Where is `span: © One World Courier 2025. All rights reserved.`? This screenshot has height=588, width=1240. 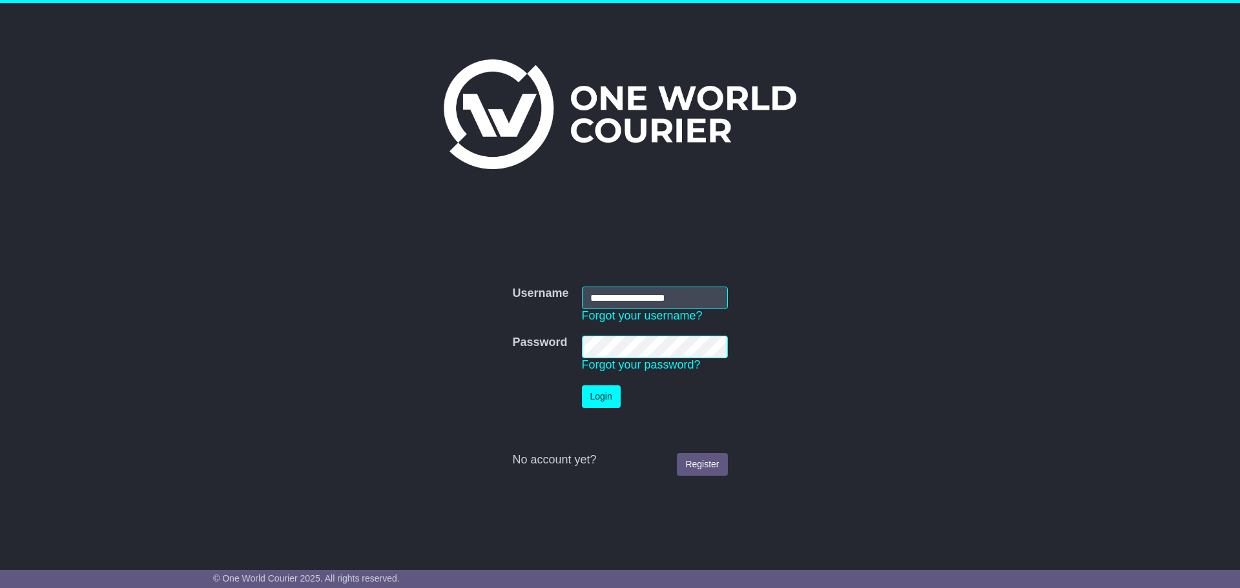
span: © One World Courier 2025. All rights reserved. is located at coordinates (306, 579).